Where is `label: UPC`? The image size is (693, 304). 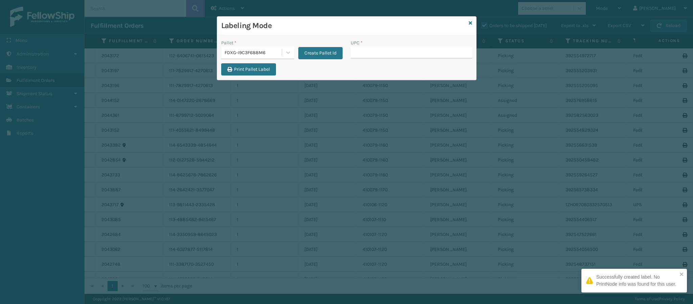 label: UPC is located at coordinates (356, 43).